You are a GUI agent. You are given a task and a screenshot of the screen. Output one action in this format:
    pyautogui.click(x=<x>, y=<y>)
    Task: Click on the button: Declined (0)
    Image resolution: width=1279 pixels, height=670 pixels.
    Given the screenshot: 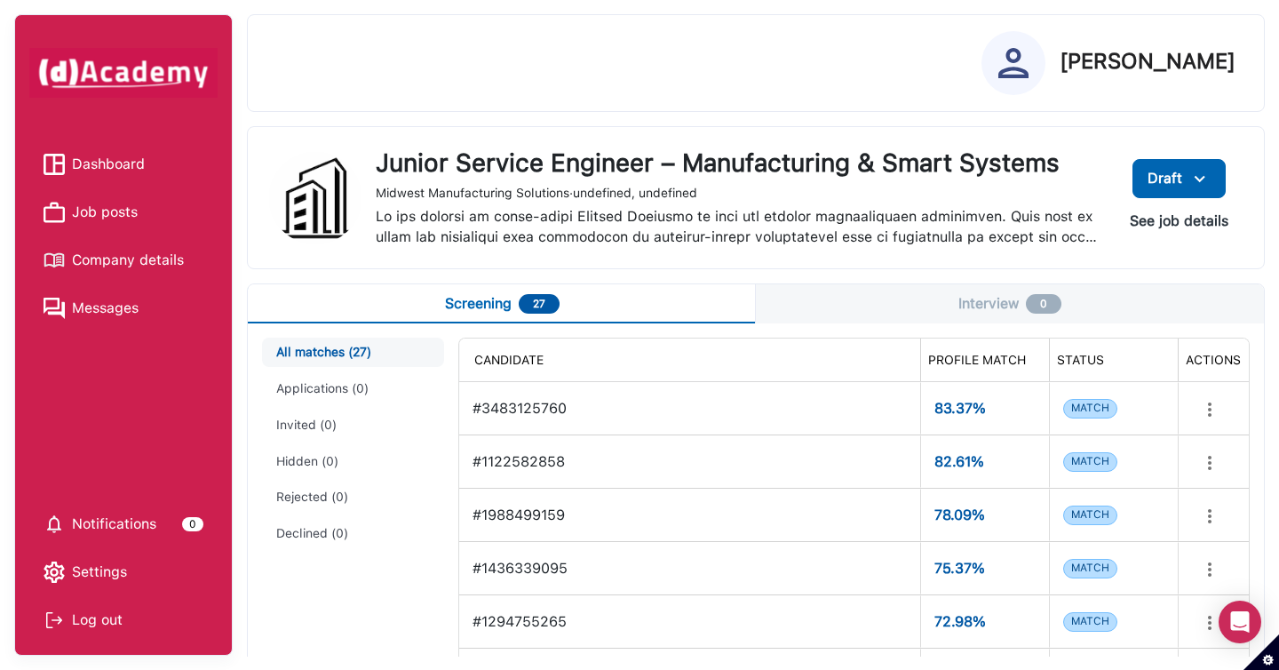 What is the action you would take?
    pyautogui.click(x=353, y=533)
    